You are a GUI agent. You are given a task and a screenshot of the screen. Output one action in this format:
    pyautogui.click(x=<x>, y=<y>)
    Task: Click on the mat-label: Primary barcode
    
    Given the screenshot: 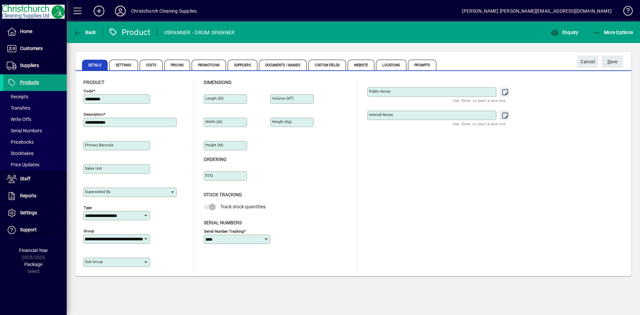 What is the action you would take?
    pyautogui.click(x=99, y=145)
    